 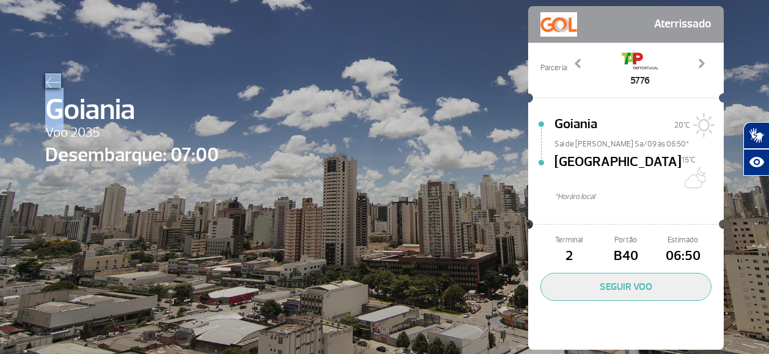 What do you see at coordinates (132, 155) in the screenshot?
I see `span: Desembarque: 07:00` at bounding box center [132, 155].